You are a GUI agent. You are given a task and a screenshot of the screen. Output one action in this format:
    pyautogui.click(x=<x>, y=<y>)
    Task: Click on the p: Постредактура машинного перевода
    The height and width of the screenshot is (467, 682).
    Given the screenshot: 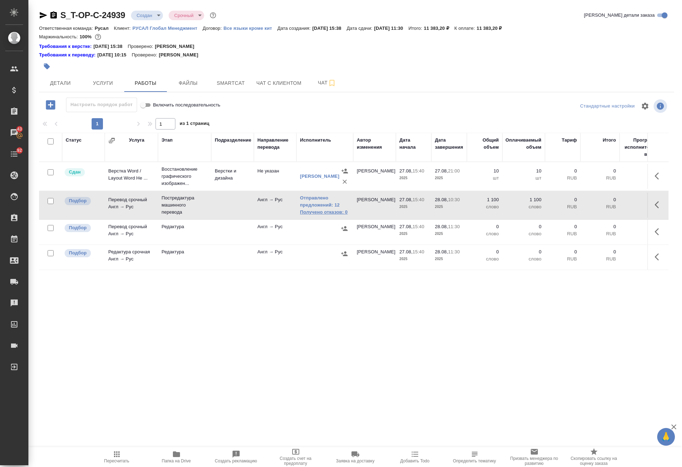 What is the action you would take?
    pyautogui.click(x=185, y=205)
    